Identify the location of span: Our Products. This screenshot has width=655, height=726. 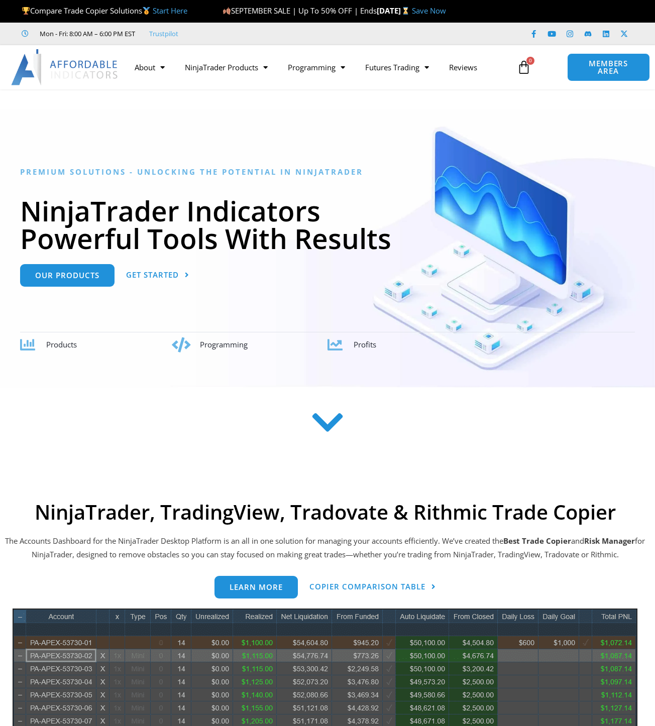
(67, 275).